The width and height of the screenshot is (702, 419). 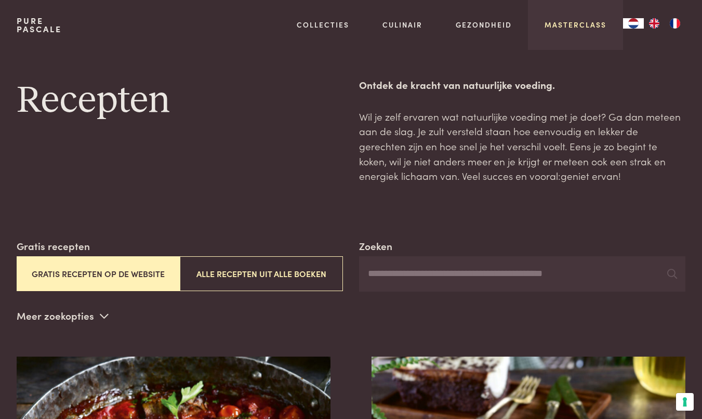 What do you see at coordinates (484, 24) in the screenshot?
I see `a: Gezondheid` at bounding box center [484, 24].